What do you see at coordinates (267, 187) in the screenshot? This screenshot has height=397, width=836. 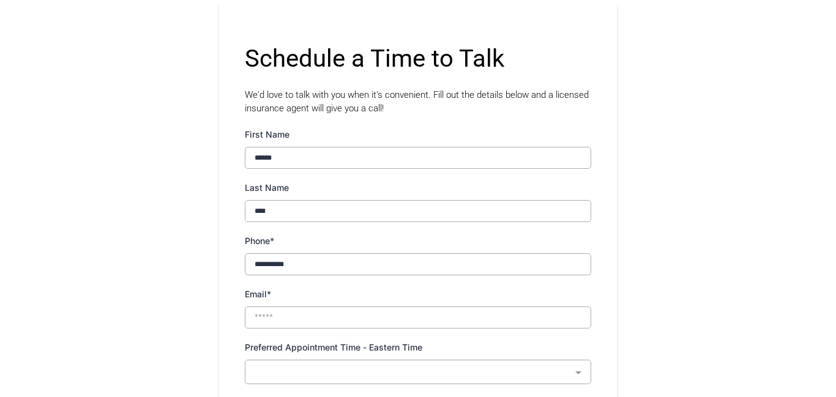 I see `label: Last Name` at bounding box center [267, 187].